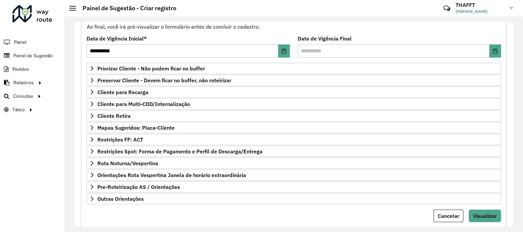  I want to click on label: Data de Vigência Inicial, so click(116, 38).